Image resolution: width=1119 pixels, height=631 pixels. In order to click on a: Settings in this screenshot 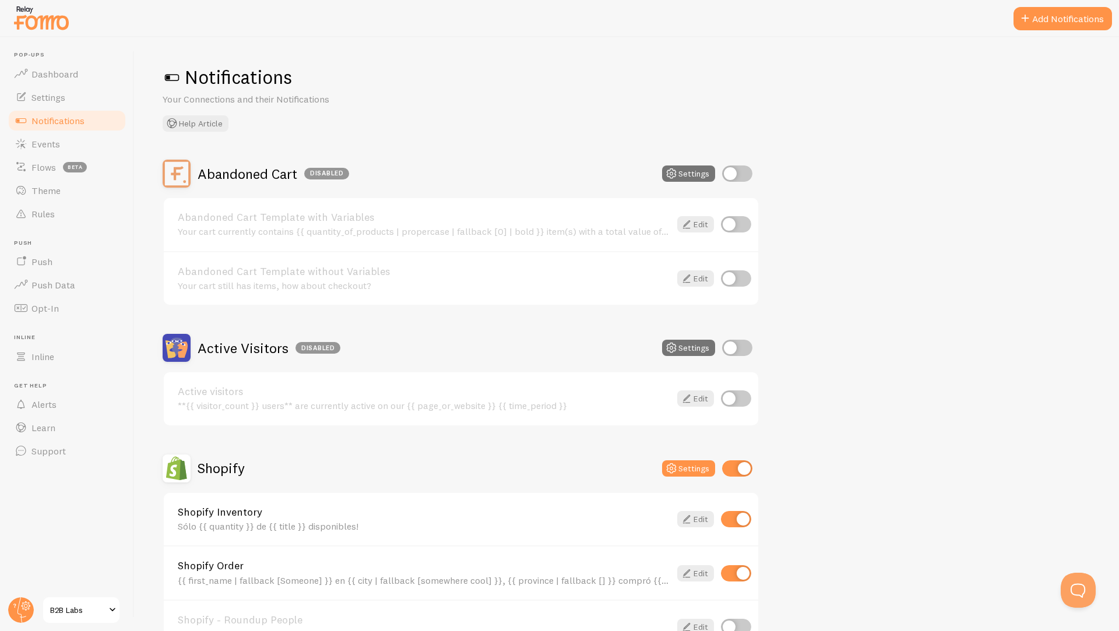, I will do `click(67, 97)`.